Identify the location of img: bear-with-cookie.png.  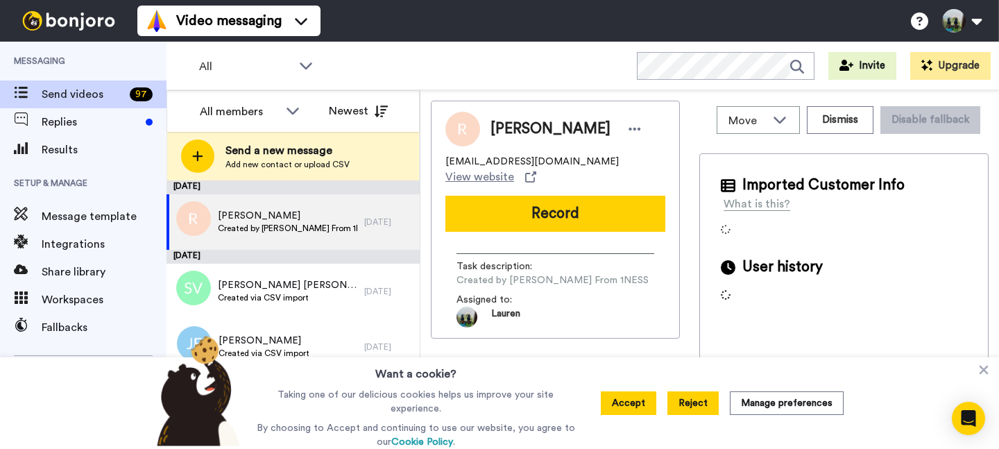
(196, 391).